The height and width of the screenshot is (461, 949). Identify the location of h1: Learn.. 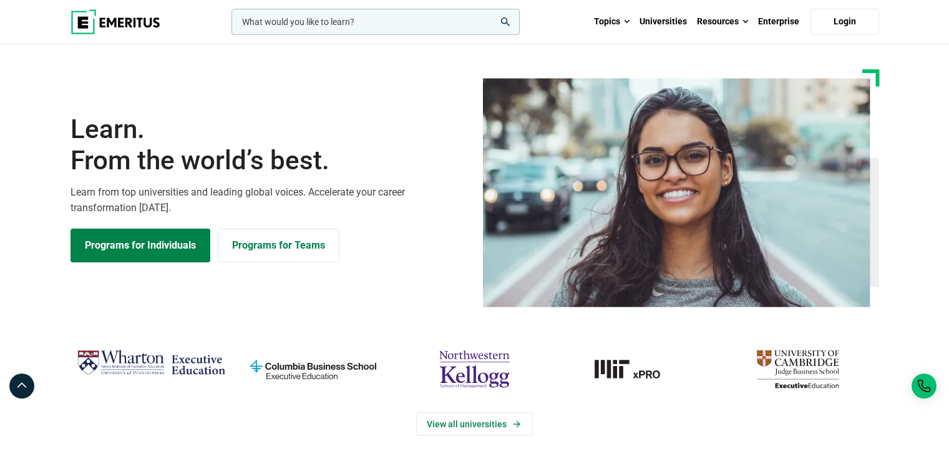
(269, 145).